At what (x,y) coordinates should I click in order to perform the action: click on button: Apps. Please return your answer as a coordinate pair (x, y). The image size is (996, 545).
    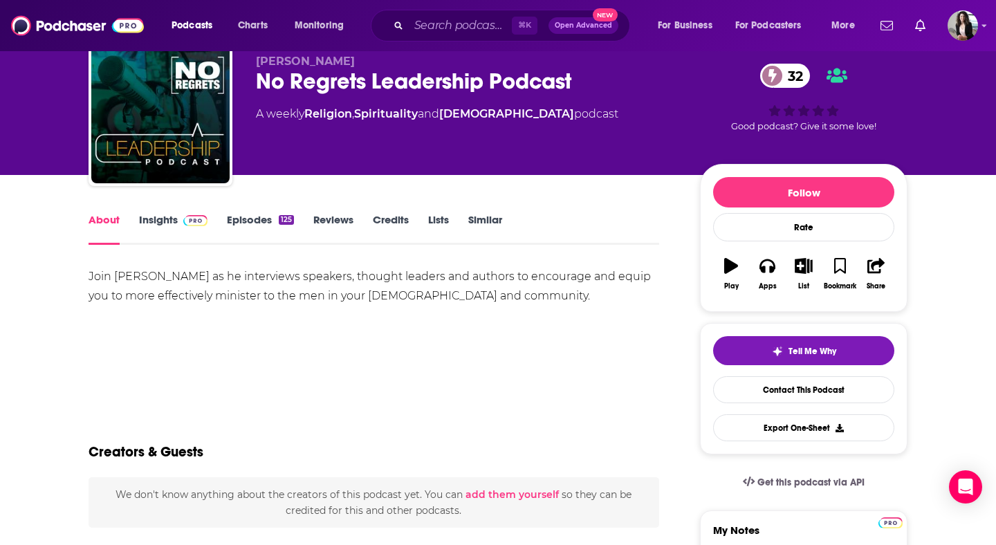
    Looking at the image, I should click on (767, 274).